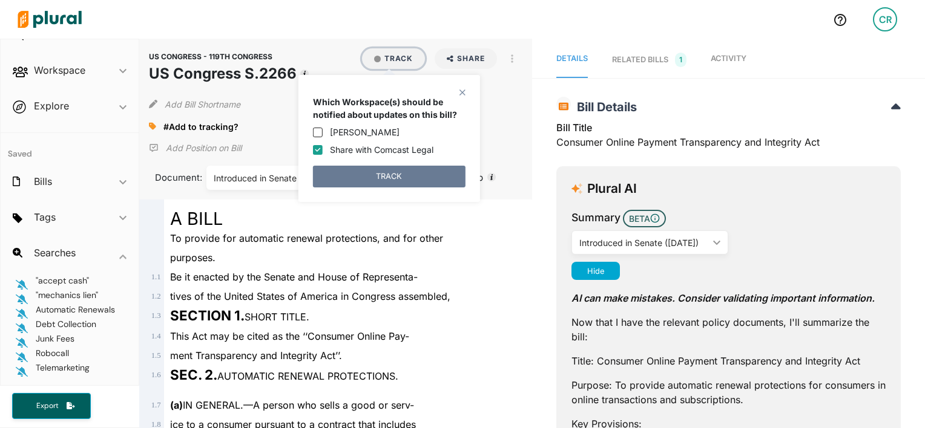  What do you see at coordinates (196, 218) in the screenshot?
I see `span: A BILL` at bounding box center [196, 218].